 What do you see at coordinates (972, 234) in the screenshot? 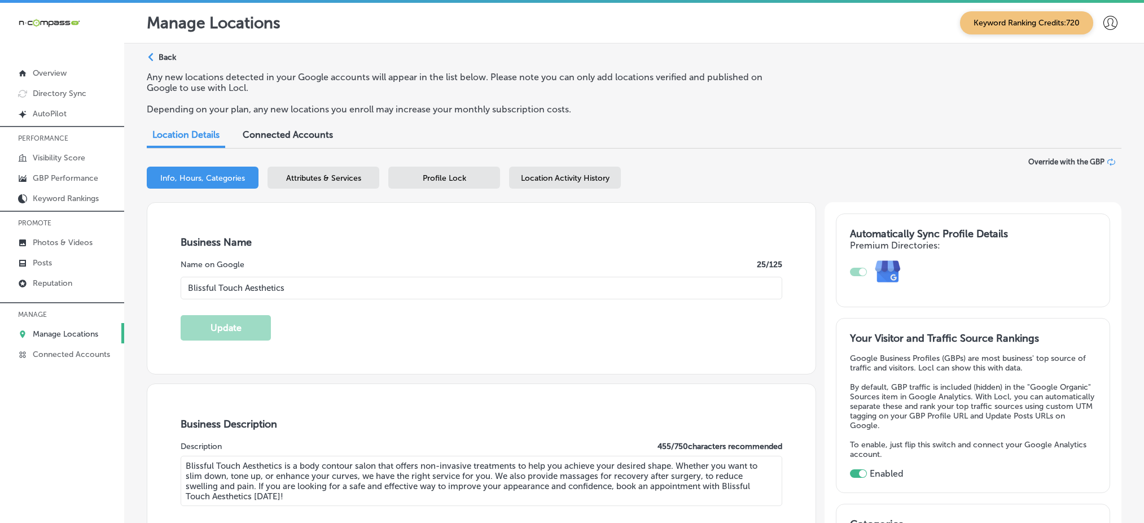
I see `h3: Automatically Sync Profile Details` at bounding box center [972, 234].